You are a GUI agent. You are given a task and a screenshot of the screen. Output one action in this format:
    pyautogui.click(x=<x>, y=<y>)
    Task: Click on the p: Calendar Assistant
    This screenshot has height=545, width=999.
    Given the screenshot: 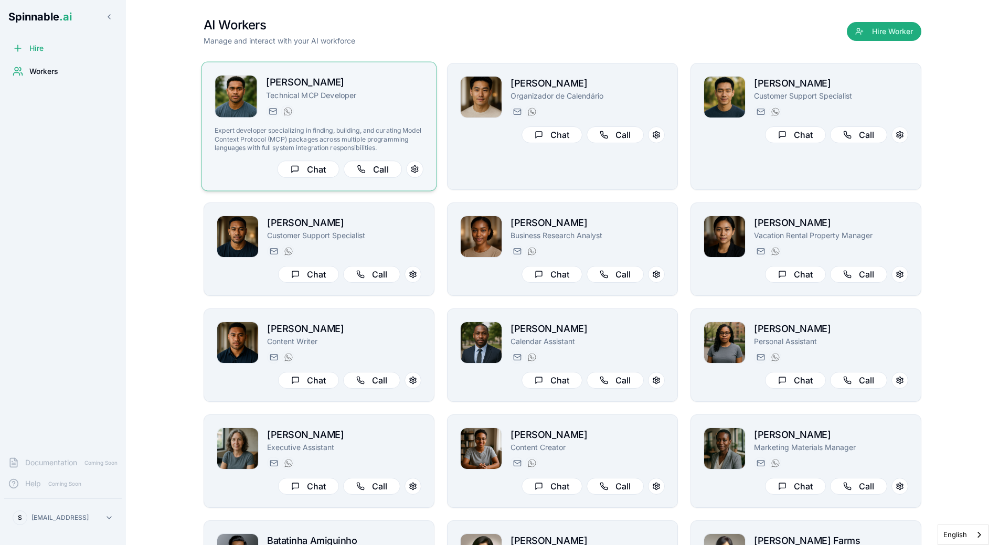 What is the action you would take?
    pyautogui.click(x=588, y=342)
    